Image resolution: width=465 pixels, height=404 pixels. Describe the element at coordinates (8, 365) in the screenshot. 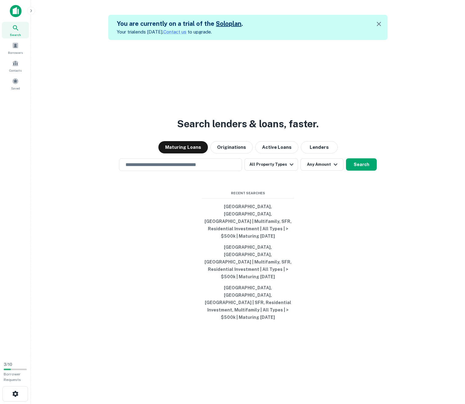

I see `span: 3 / 10` at that location.